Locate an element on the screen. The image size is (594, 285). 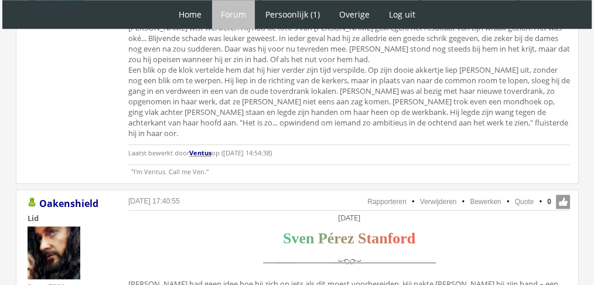
a: Ventus is located at coordinates (200, 152).